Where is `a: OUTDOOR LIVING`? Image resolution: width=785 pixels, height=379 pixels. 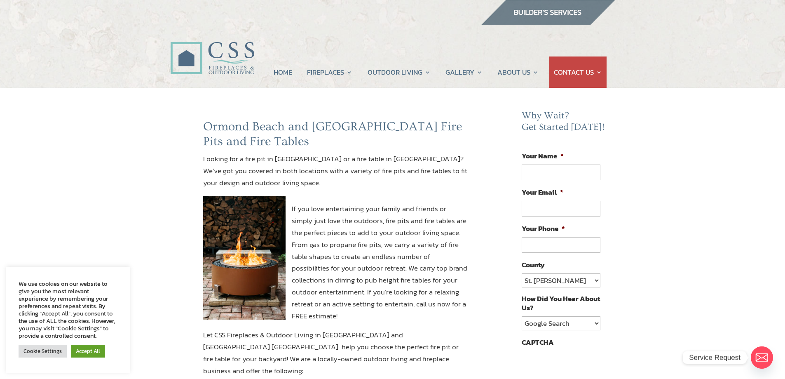 a: OUTDOOR LIVING is located at coordinates (399, 72).